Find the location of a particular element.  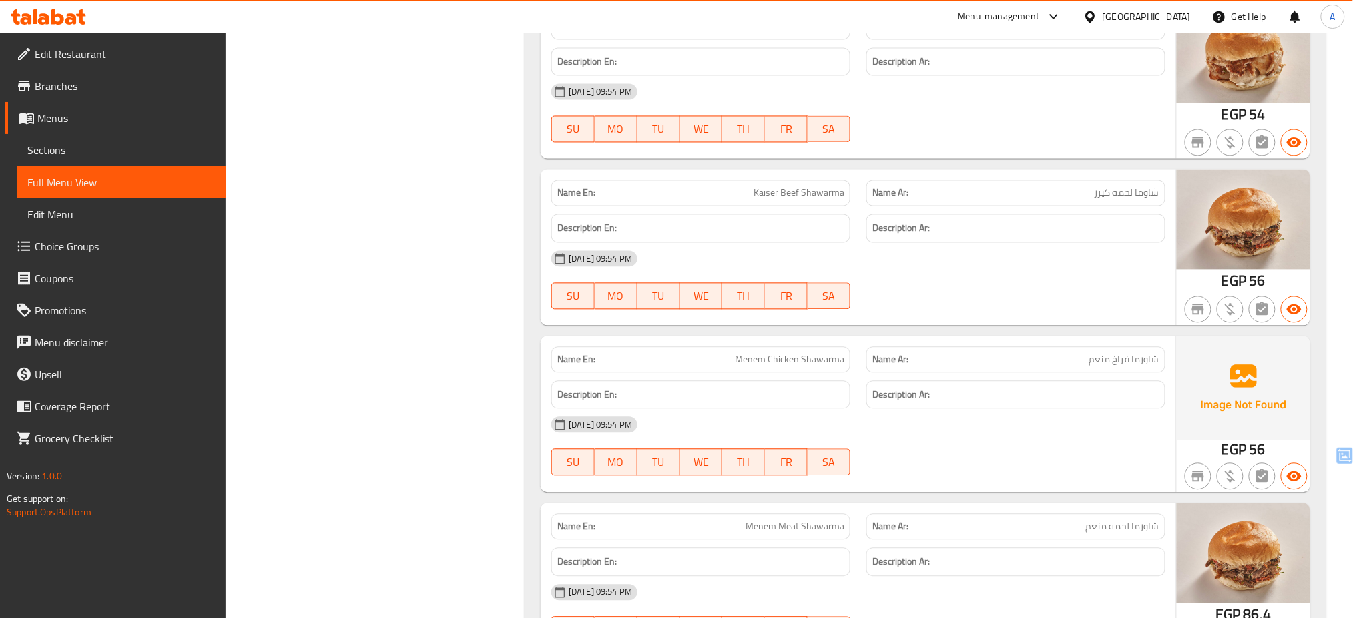

span: Menem Chicken Shawarma is located at coordinates (790, 360).